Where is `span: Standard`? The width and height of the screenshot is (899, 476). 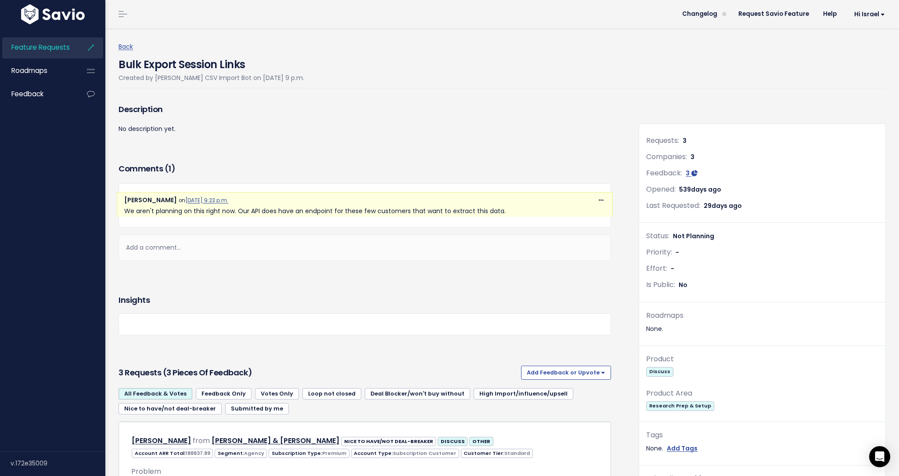
span: Standard is located at coordinates (517, 453).